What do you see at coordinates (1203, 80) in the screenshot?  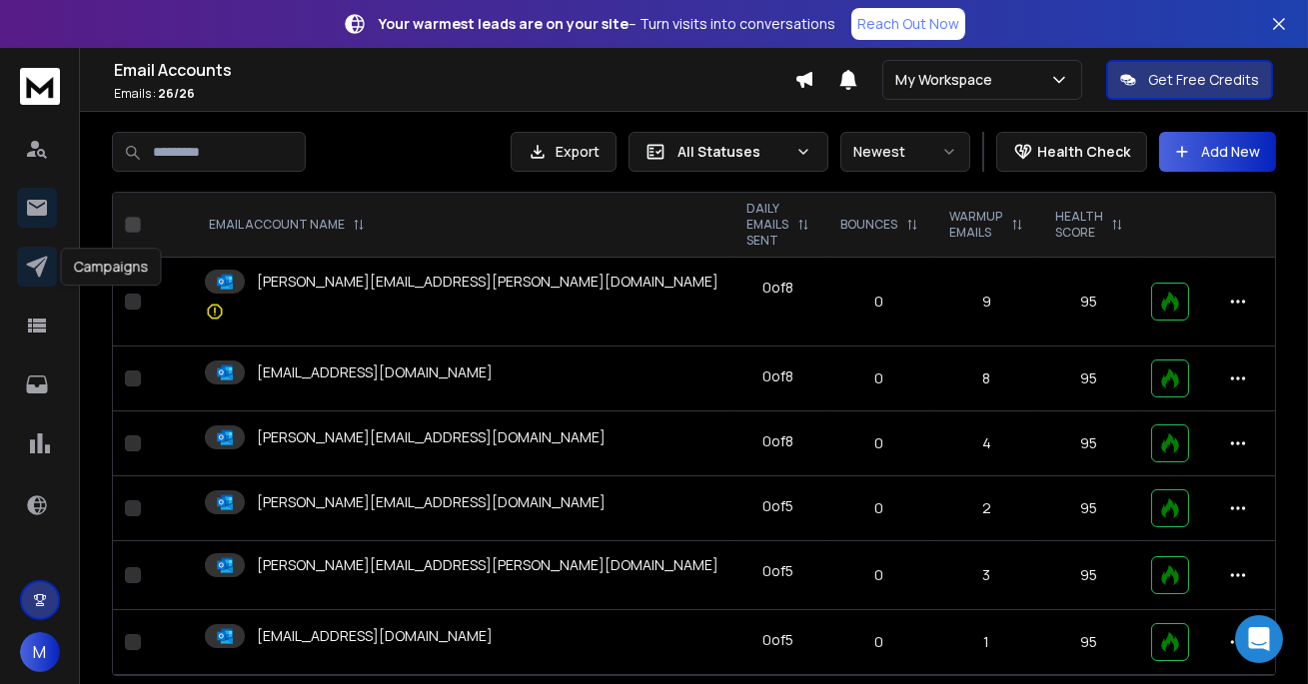 I see `p: Get Free Credits` at bounding box center [1203, 80].